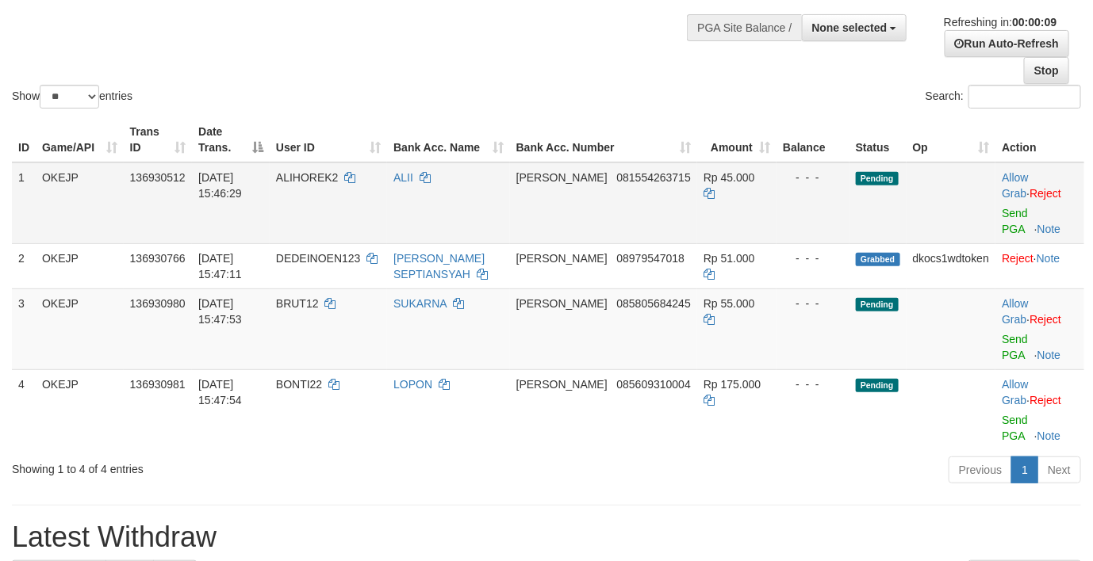 Image resolution: width=1093 pixels, height=561 pixels. I want to click on th: Bank Acc. Name: activate to sort column ascending, so click(448, 140).